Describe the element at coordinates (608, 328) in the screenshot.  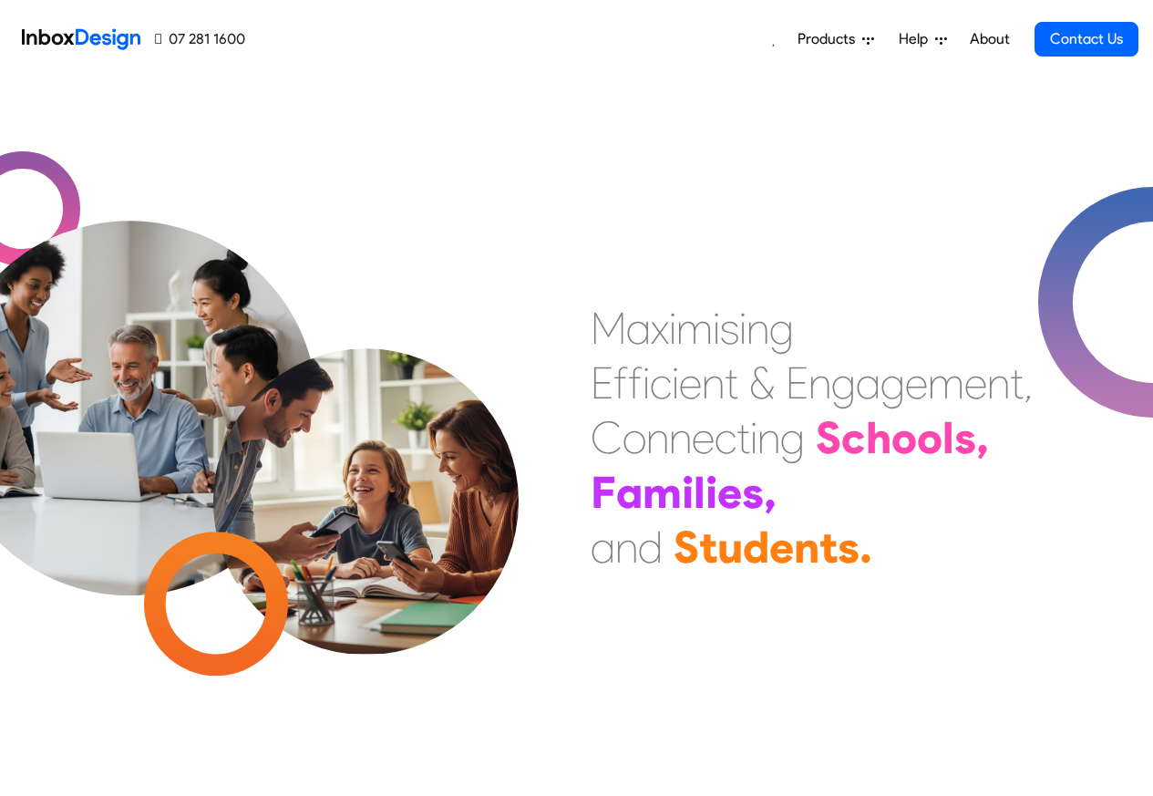
I see `div: M` at that location.